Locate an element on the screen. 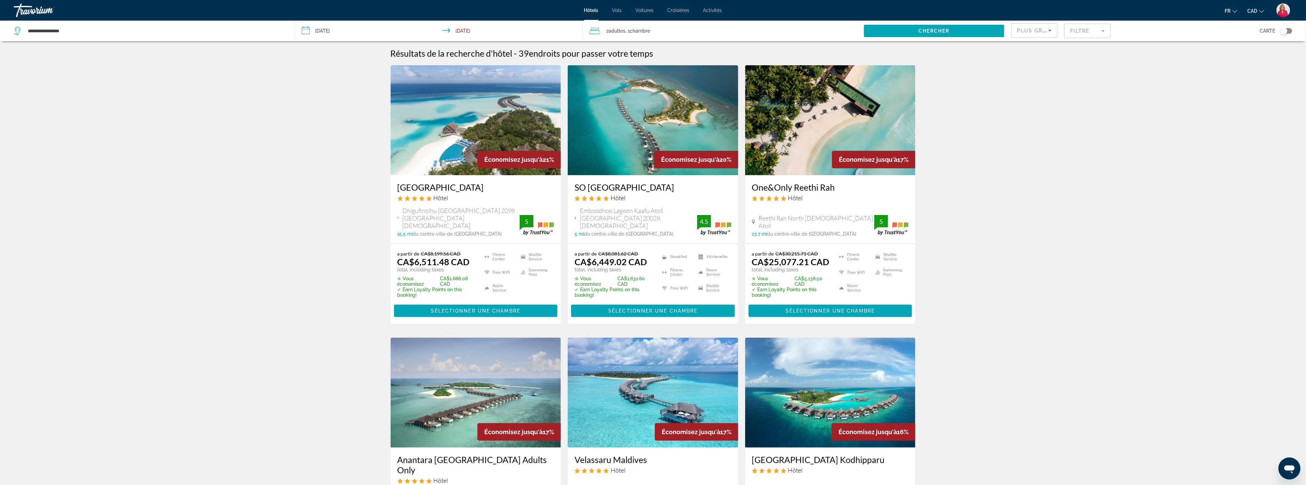 This screenshot has width=1306, height=485. span: 15.5 mi is located at coordinates (405, 234).